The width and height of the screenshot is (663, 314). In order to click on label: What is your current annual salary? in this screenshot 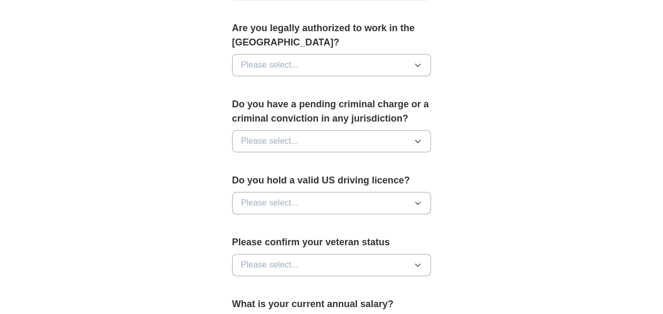, I will do `click(332, 303)`.